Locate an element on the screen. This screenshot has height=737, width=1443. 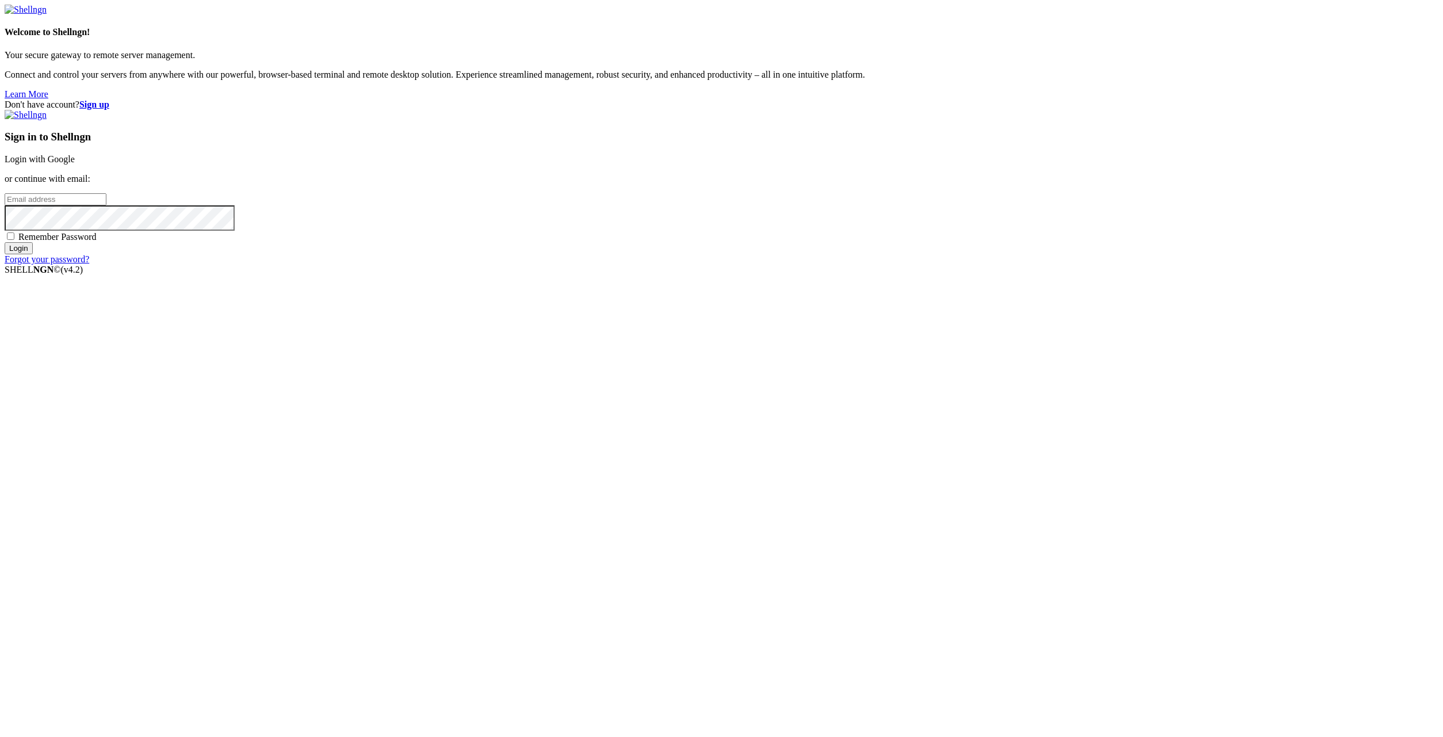
a: Learn More is located at coordinates (26, 94).